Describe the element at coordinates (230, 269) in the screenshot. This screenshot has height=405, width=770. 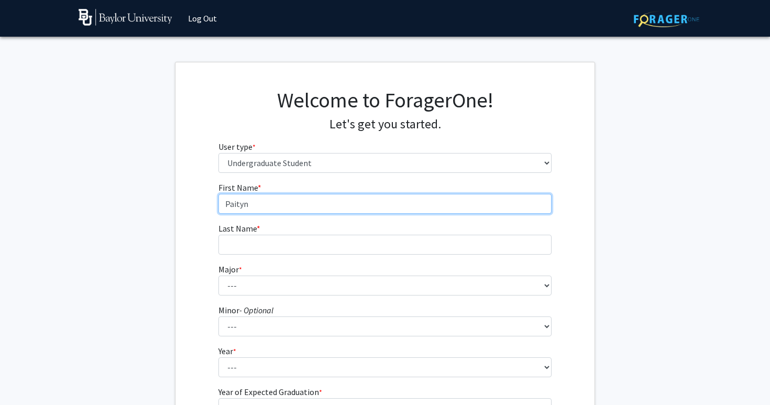
I see `label: Major` at that location.